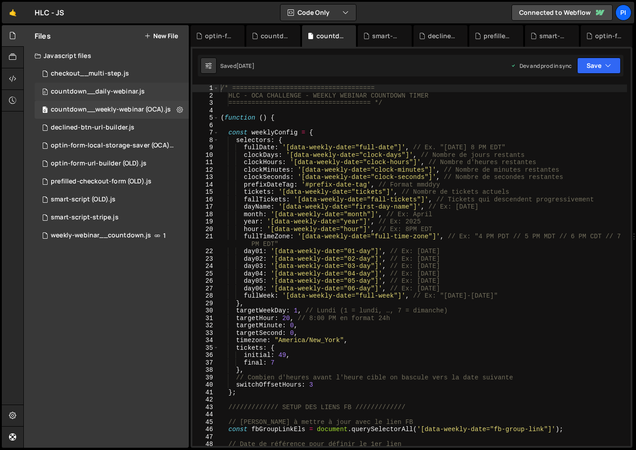 This screenshot has height=450, width=636. What do you see at coordinates (106, 56) in the screenshot?
I see `div: Javascript files` at bounding box center [106, 56].